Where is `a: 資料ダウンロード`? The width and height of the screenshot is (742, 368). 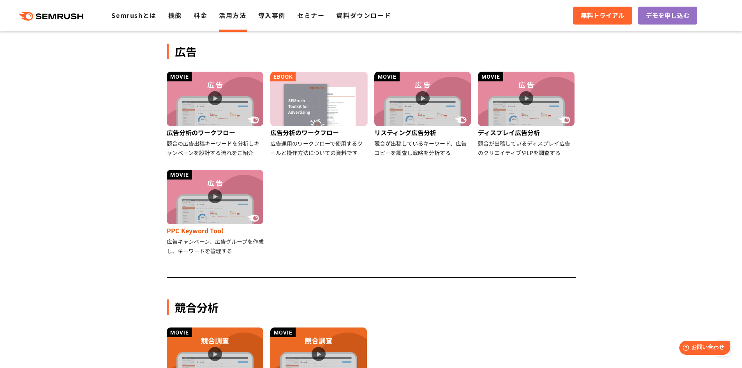
a: 資料ダウンロード is located at coordinates (364, 15).